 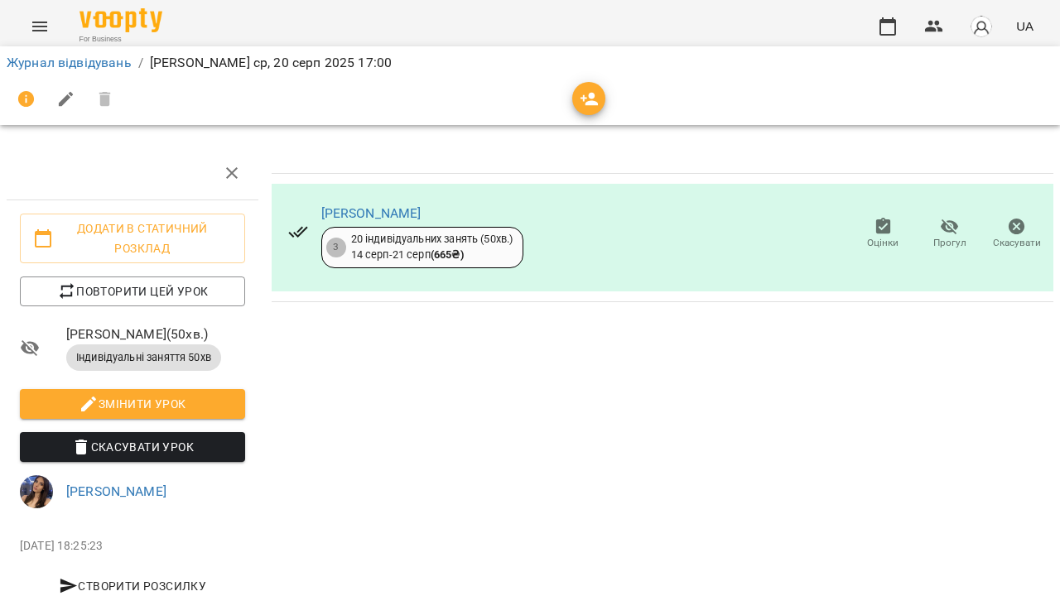 I want to click on nav: breadcrumb, so click(x=530, y=63).